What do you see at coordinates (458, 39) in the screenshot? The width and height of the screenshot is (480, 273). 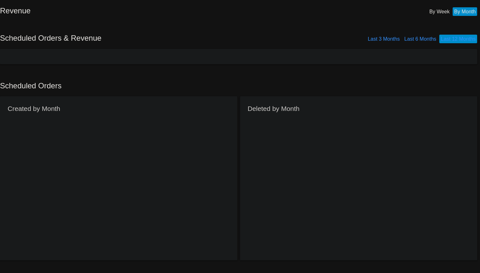 I see `a: Last 12 Months` at bounding box center [458, 39].